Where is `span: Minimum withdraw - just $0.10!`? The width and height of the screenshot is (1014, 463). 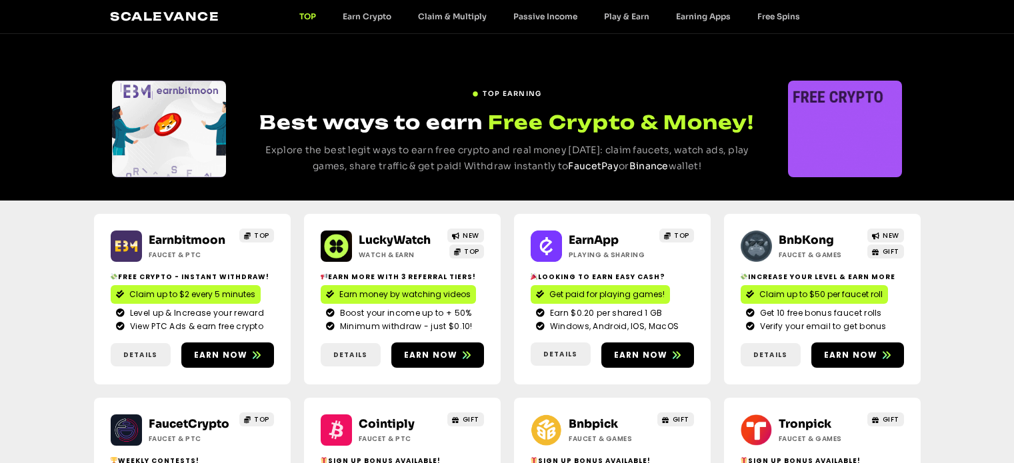
span: Minimum withdraw - just $0.10! is located at coordinates (404, 327).